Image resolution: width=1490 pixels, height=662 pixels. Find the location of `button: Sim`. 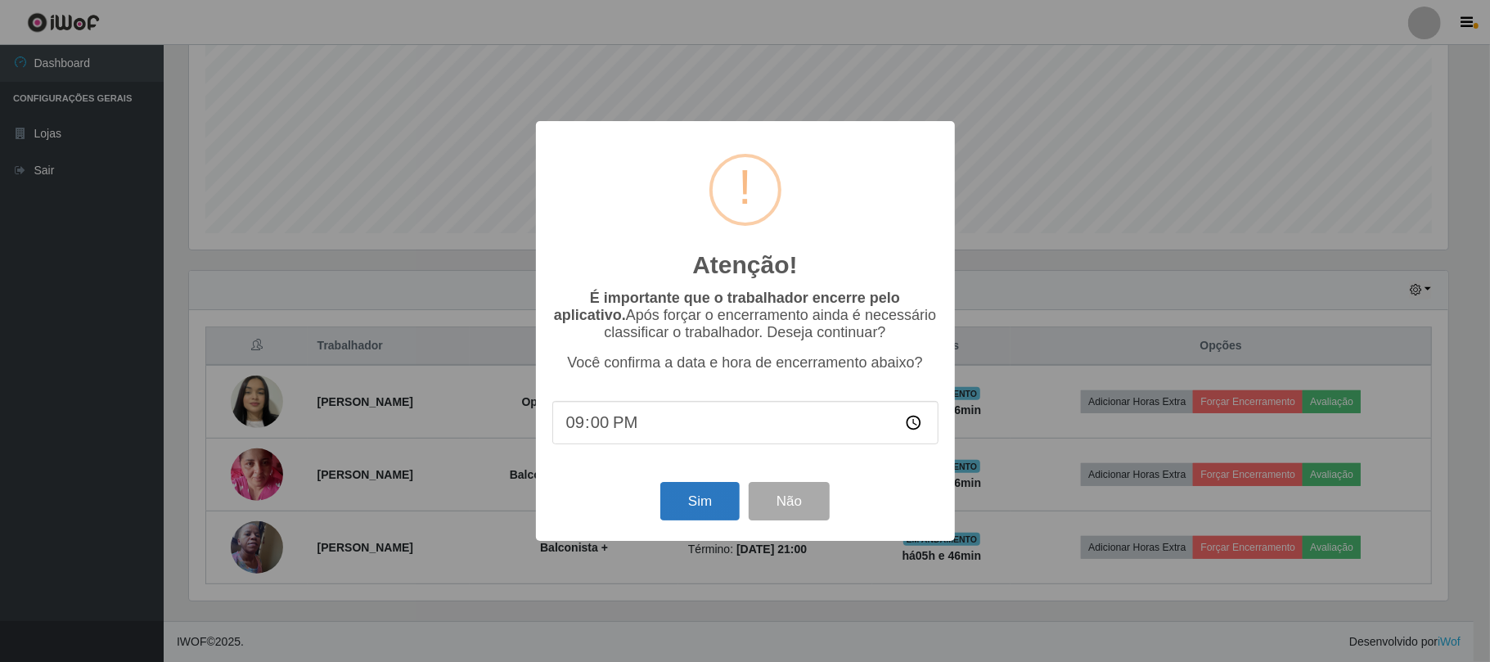

button: Sim is located at coordinates (700, 501).